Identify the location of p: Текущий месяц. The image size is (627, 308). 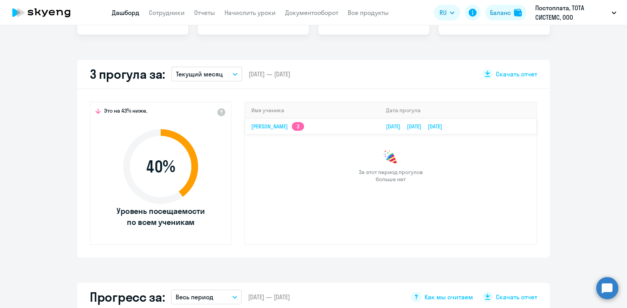
(199, 74).